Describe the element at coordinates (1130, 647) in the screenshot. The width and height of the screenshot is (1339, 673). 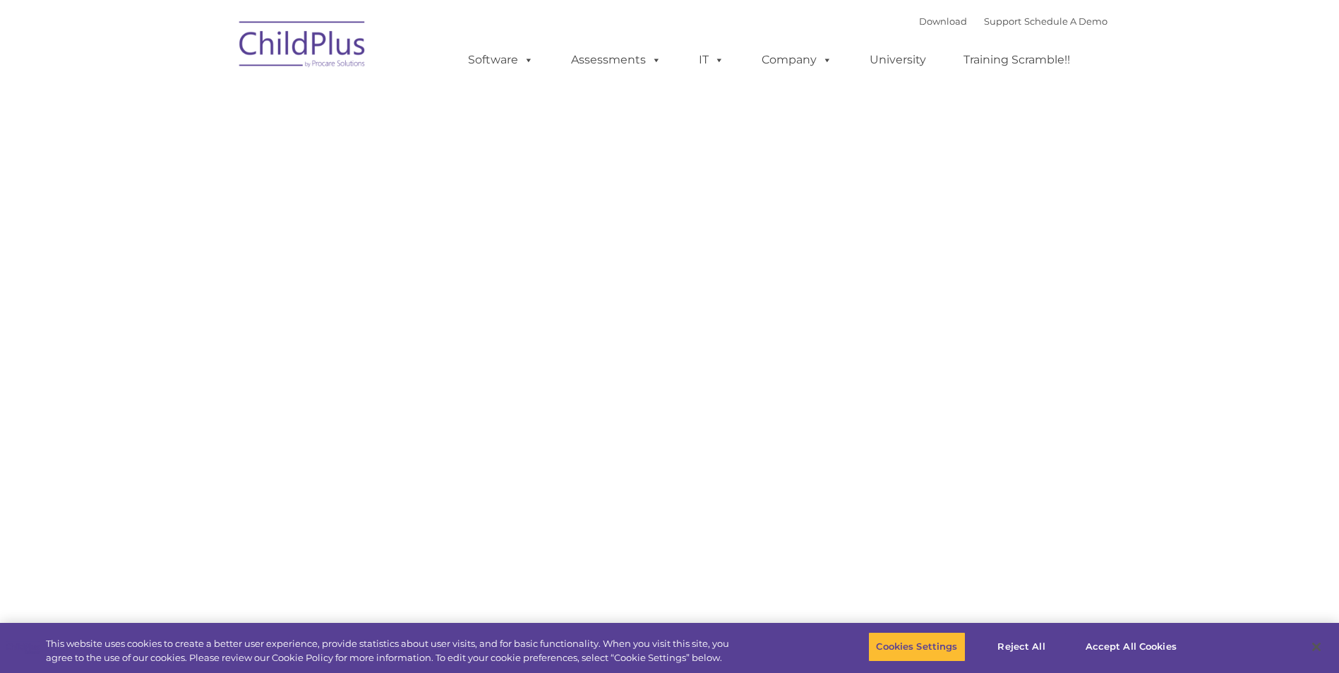
I see `button: Accept All Cookies` at that location.